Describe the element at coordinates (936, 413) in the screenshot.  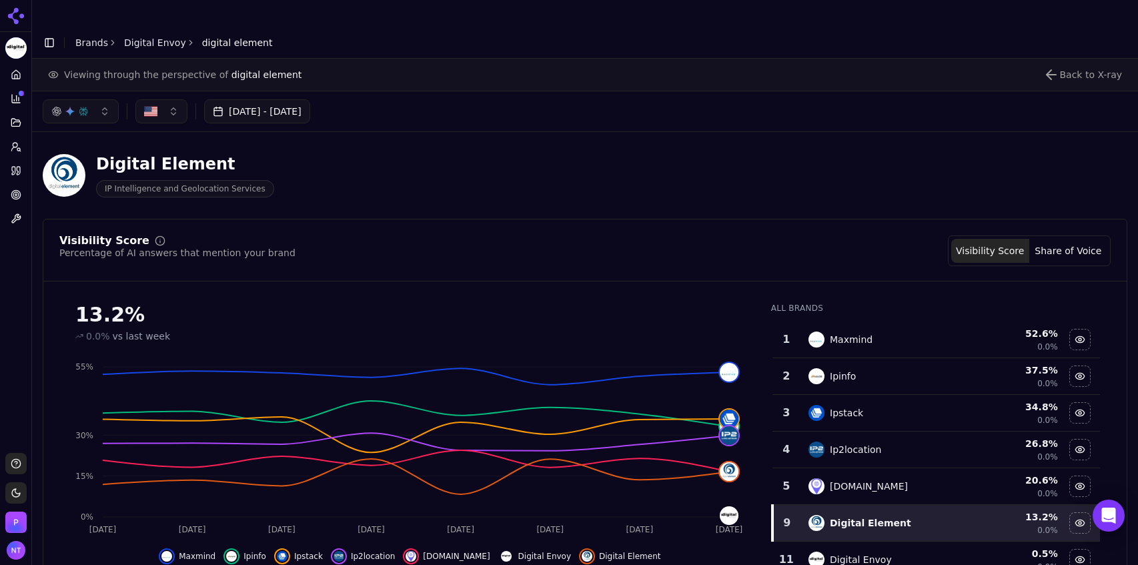
I see `tr: 3ipstackIpstack34.8%0.0%Hide ipstack data` at that location.